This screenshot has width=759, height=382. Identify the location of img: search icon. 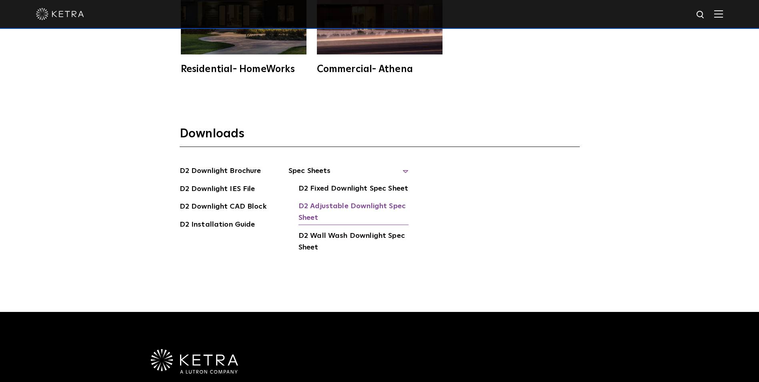
(700, 15).